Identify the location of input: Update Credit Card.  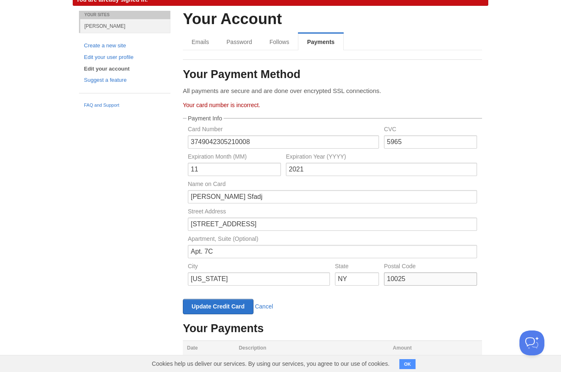
(218, 307).